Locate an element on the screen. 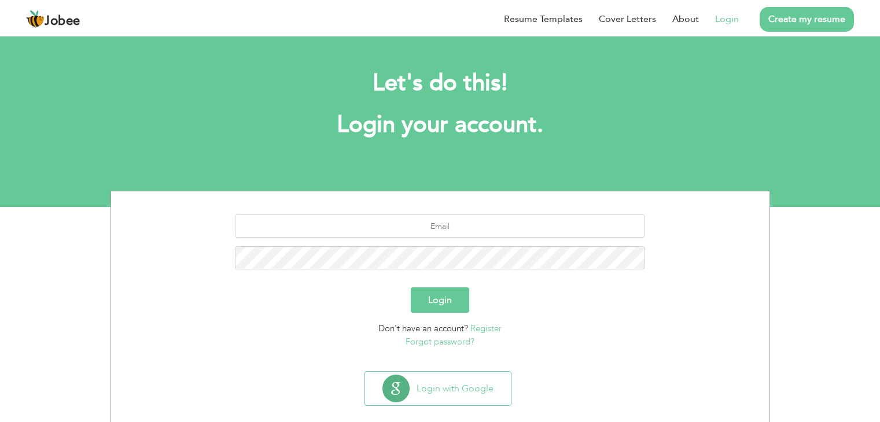 This screenshot has height=422, width=880. a: Cover Letters is located at coordinates (627, 19).